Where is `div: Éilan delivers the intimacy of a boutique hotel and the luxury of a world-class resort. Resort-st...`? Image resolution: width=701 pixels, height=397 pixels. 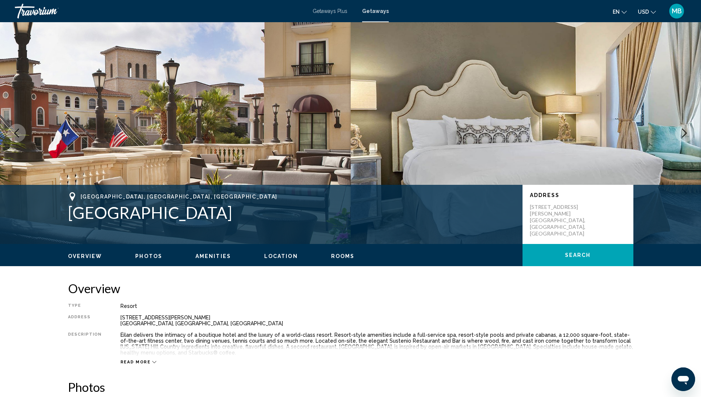 div: Éilan delivers the intimacy of a boutique hotel and the luxury of a world-class resort. Resort-st... is located at coordinates (377, 344).